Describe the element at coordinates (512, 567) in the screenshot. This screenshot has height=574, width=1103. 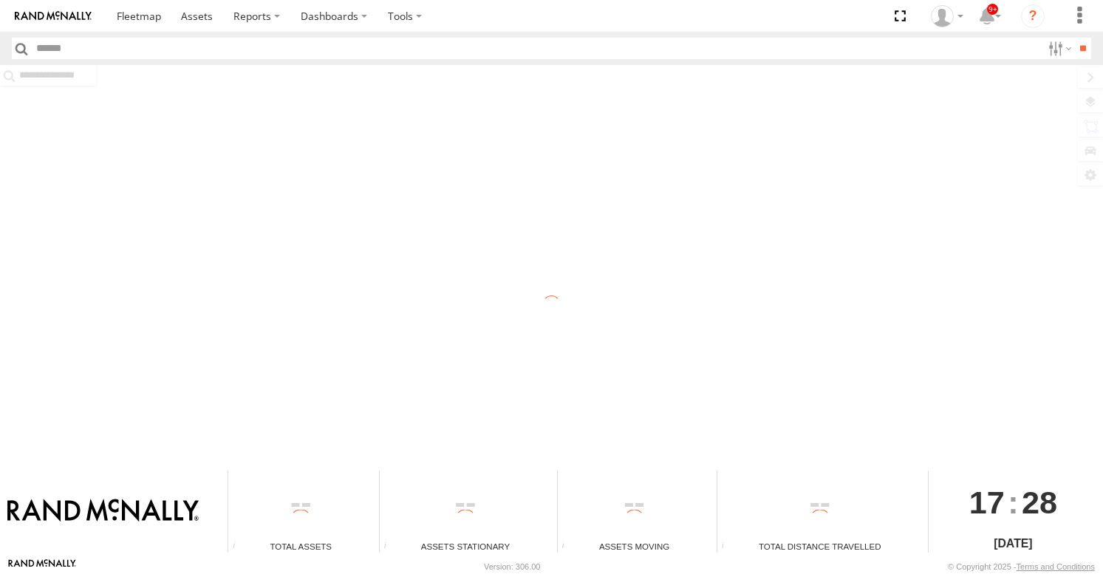
I see `div: Version: 306.00` at that location.